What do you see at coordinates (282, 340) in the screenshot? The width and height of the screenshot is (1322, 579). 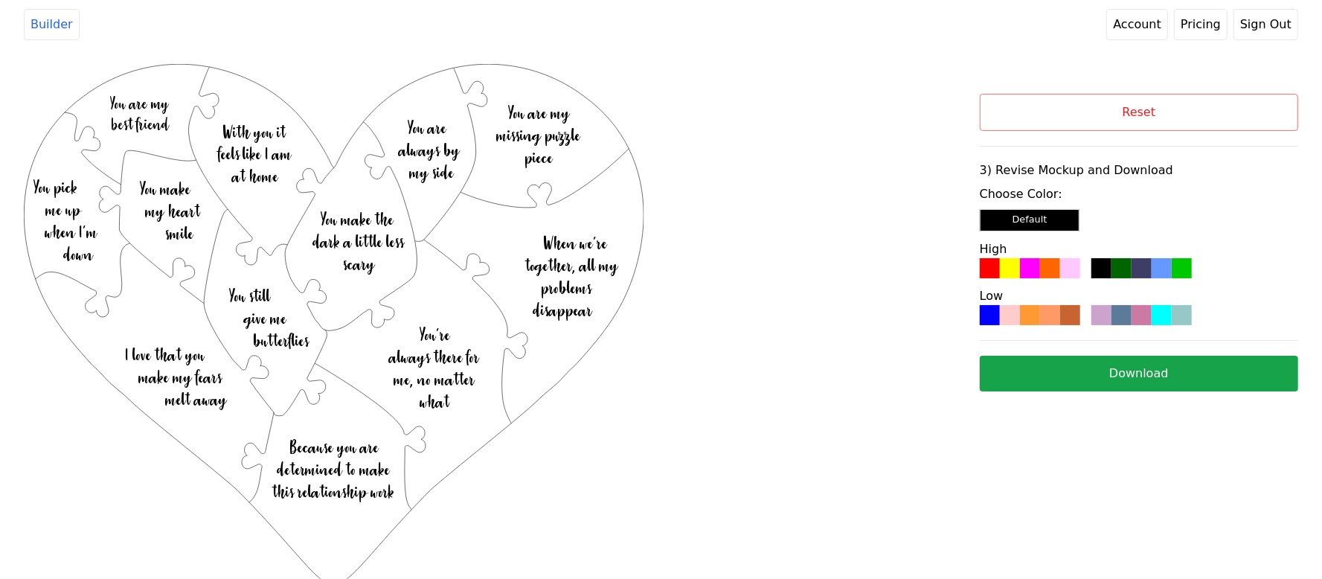 I see `text: butterflies` at bounding box center [282, 340].